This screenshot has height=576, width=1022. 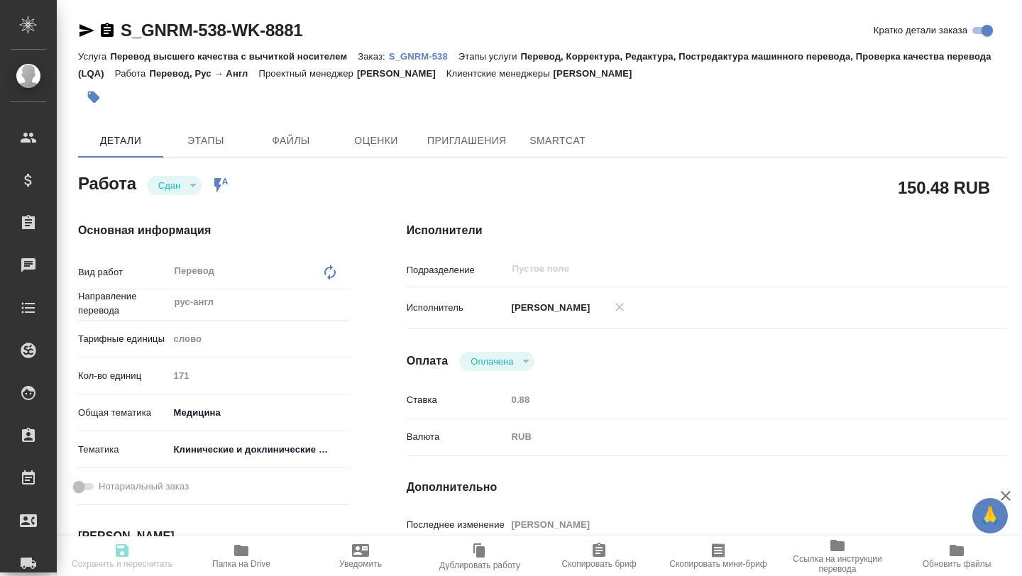 I want to click on button: Скопировать бриф, so click(x=599, y=557).